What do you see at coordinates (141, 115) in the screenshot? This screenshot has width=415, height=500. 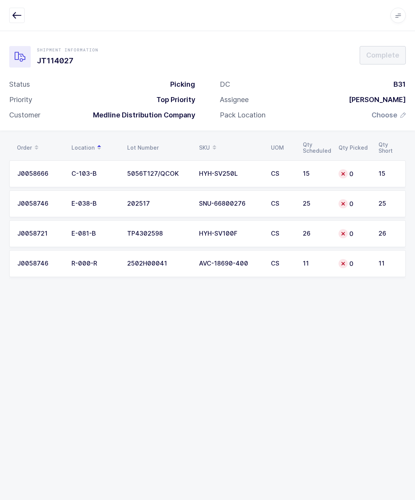 I see `div: Medline Distribution Company` at bounding box center [141, 115].